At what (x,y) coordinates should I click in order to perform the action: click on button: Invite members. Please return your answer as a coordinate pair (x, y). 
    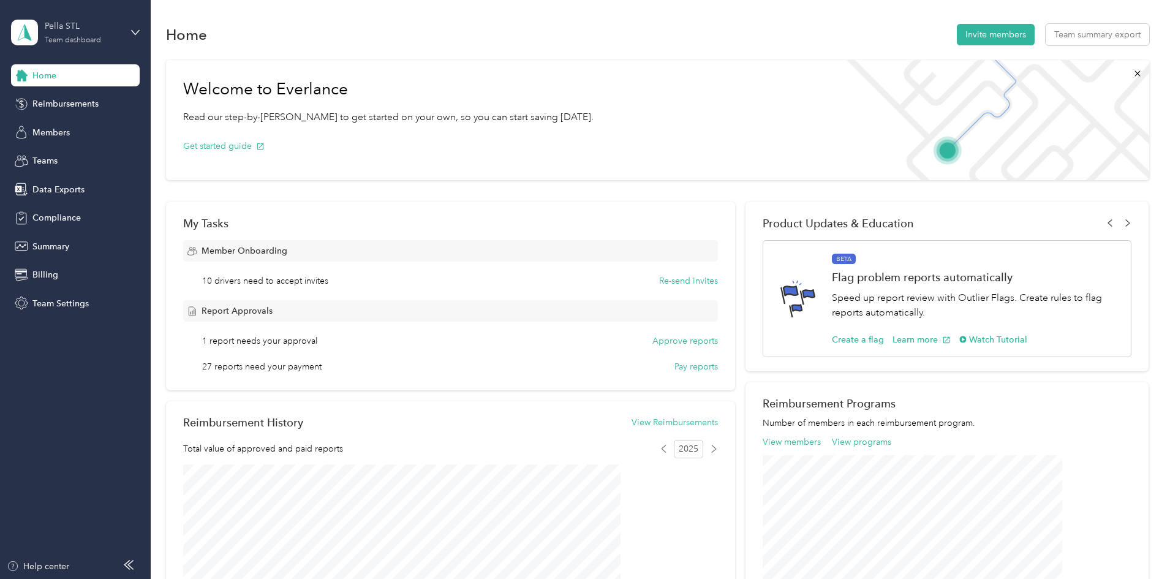
    Looking at the image, I should click on (995, 34).